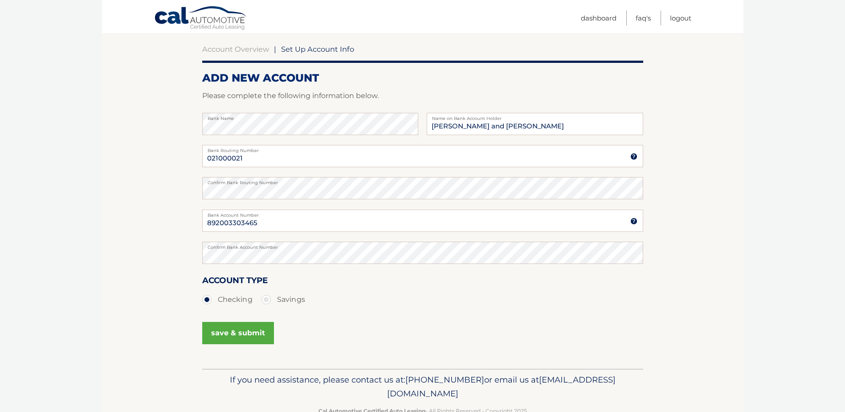 This screenshot has height=412, width=845. I want to click on input: Bank Routing Number, so click(423, 156).